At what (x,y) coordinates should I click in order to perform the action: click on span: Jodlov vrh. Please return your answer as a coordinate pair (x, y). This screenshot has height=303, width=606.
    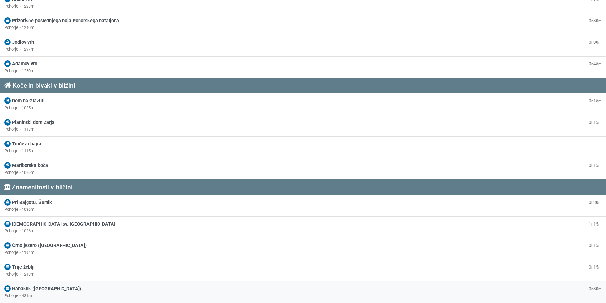
    Looking at the image, I should click on (23, 42).